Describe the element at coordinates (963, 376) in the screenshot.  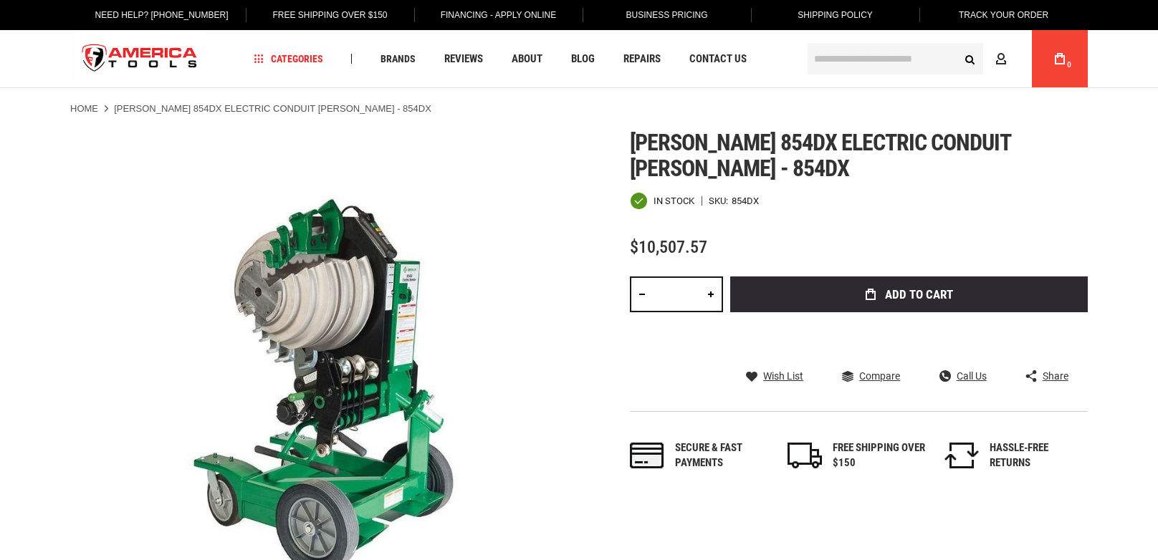
I see `a: Call Us` at that location.